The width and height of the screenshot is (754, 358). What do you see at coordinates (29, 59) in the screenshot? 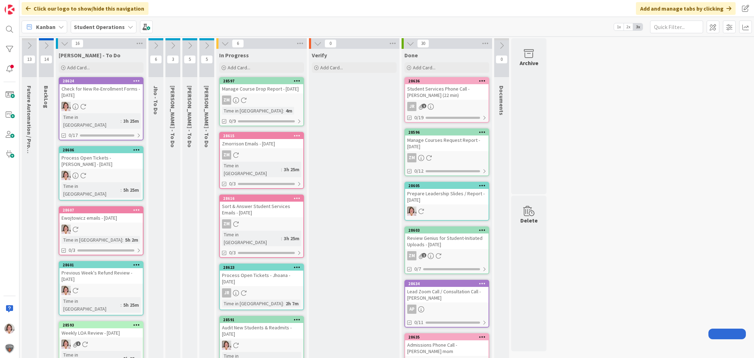
I see `span: 13` at bounding box center [29, 59].